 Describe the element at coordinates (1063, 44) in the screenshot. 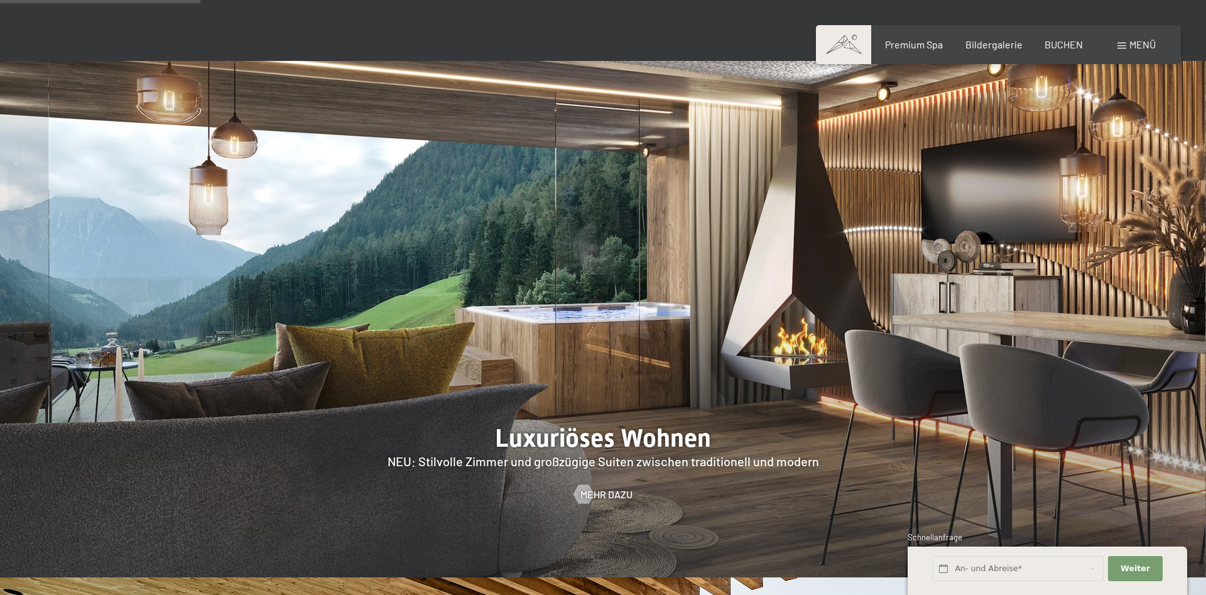

I see `span: BUCHEN` at that location.